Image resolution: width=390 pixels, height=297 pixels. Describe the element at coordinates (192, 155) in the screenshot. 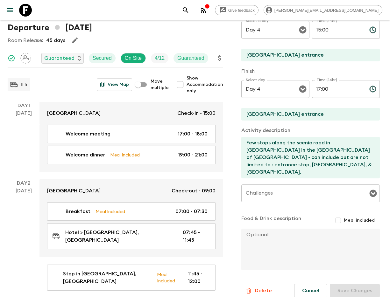

I see `p: 19:00 - 21:00` at that location.